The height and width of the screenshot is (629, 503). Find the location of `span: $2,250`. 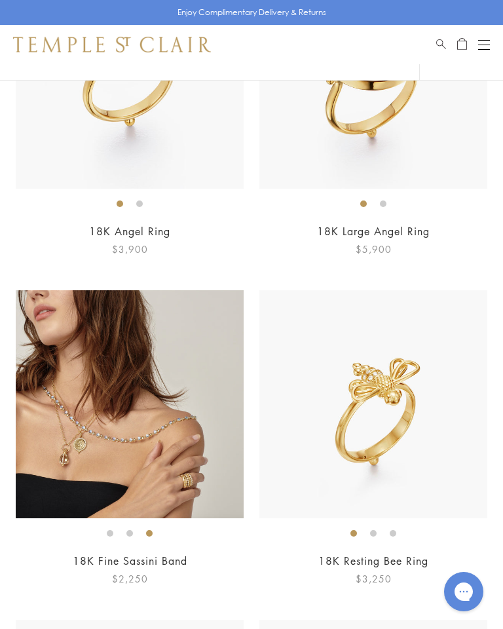

span: $2,250 is located at coordinates (130, 578).